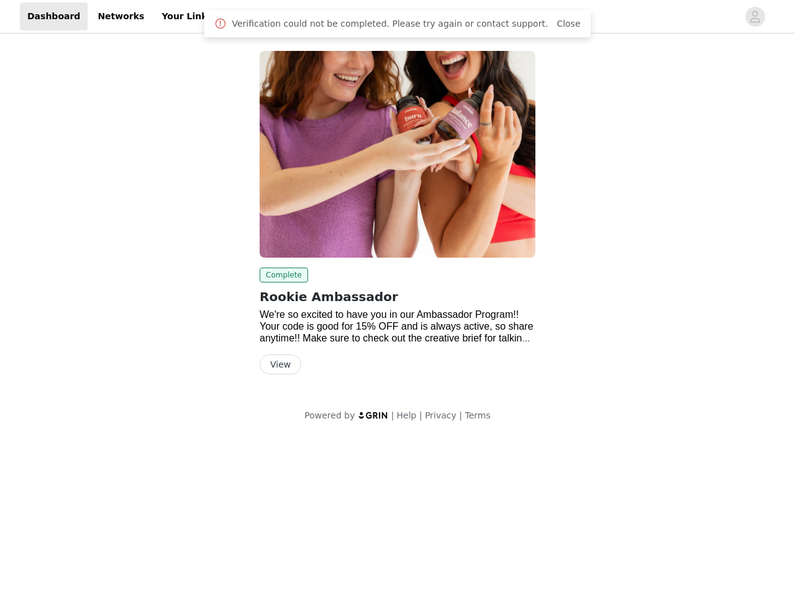  What do you see at coordinates (389, 24) in the screenshot?
I see `span: Verification could not be completed. Please try again or contact support.` at bounding box center [389, 24].